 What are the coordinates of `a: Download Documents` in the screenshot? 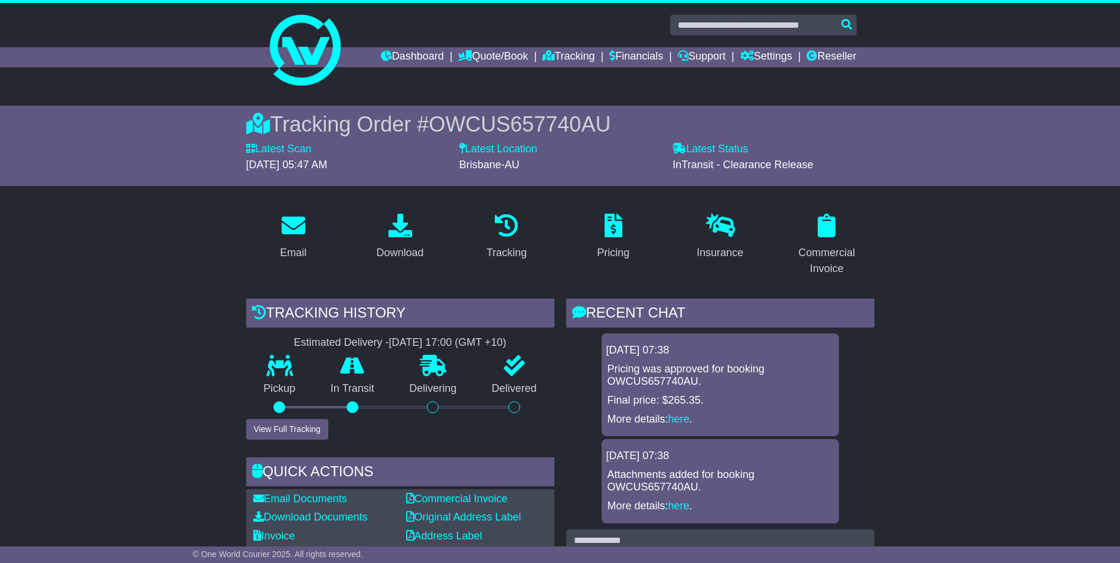 It's located at (311, 517).